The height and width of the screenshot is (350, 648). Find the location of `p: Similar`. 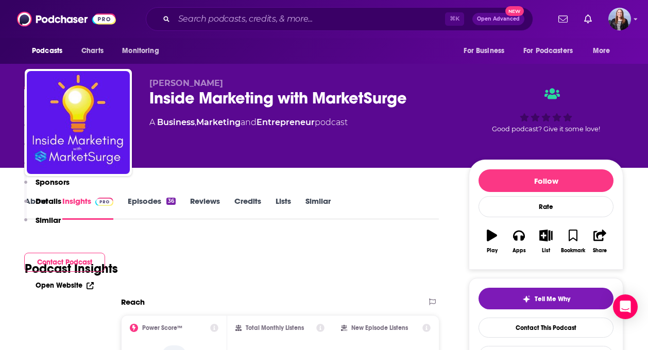

p: Similar is located at coordinates (48, 220).